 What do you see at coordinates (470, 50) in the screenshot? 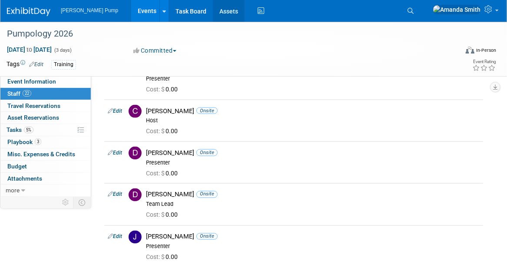
I see `img: Format-Inperson.png` at bounding box center [470, 50].